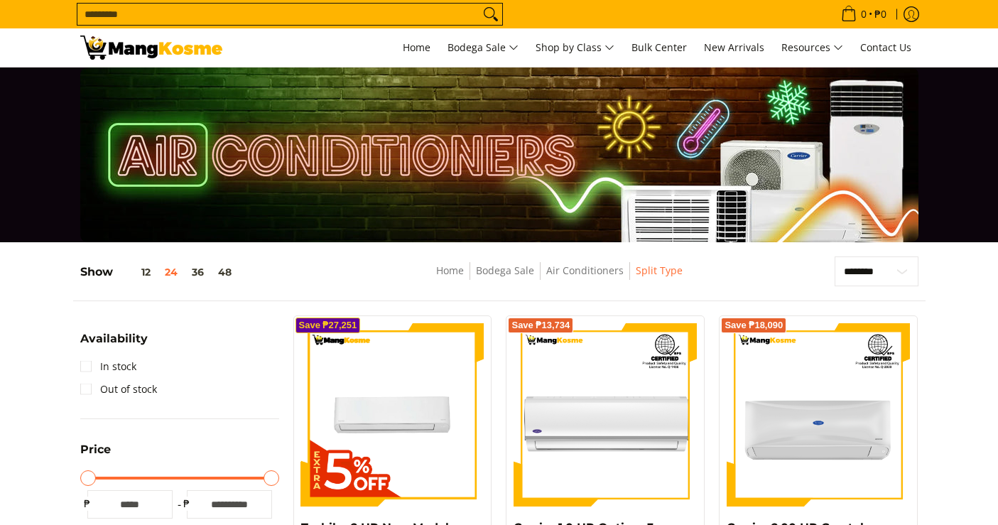 Image resolution: width=998 pixels, height=525 pixels. What do you see at coordinates (577, 48) in the screenshot?
I see `nav: Main Menu` at bounding box center [577, 48].